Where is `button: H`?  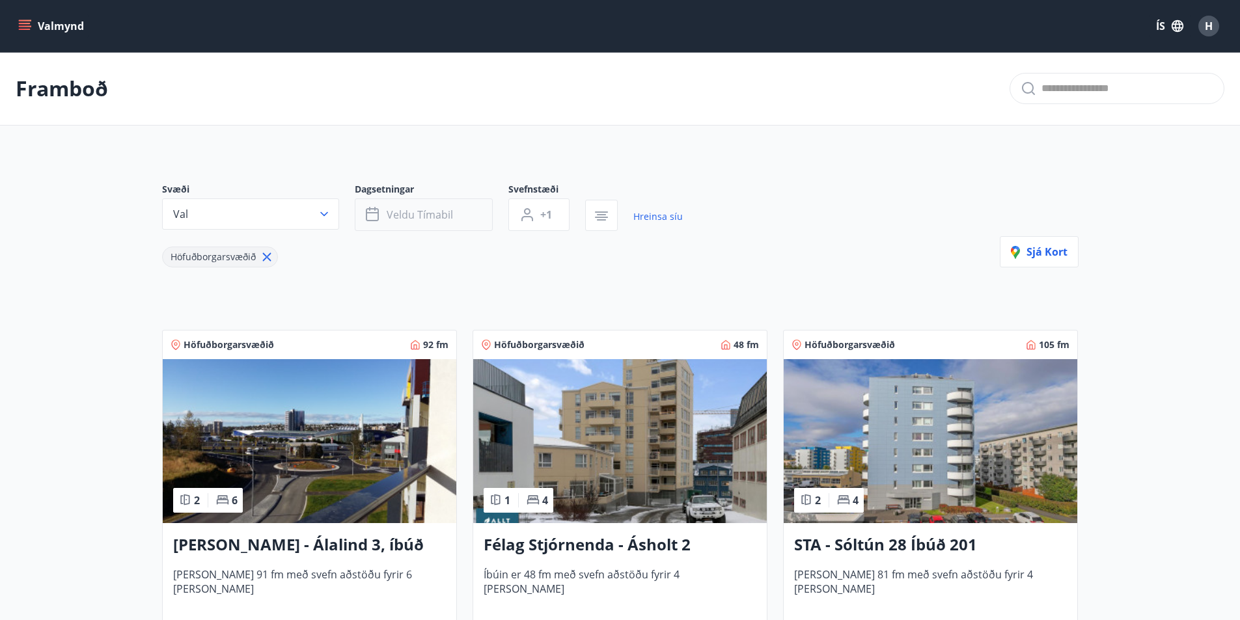
button: H is located at coordinates (1209, 26).